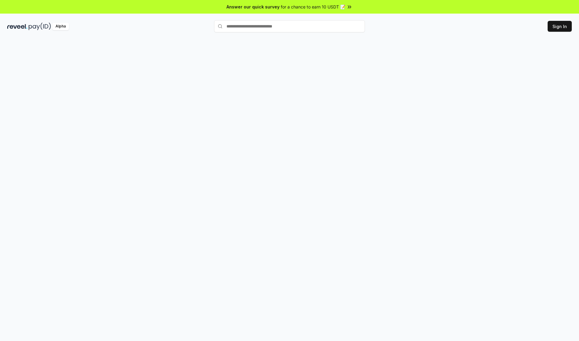 This screenshot has width=579, height=341. I want to click on span: for a chance to earn 10 USDT 📝, so click(313, 7).